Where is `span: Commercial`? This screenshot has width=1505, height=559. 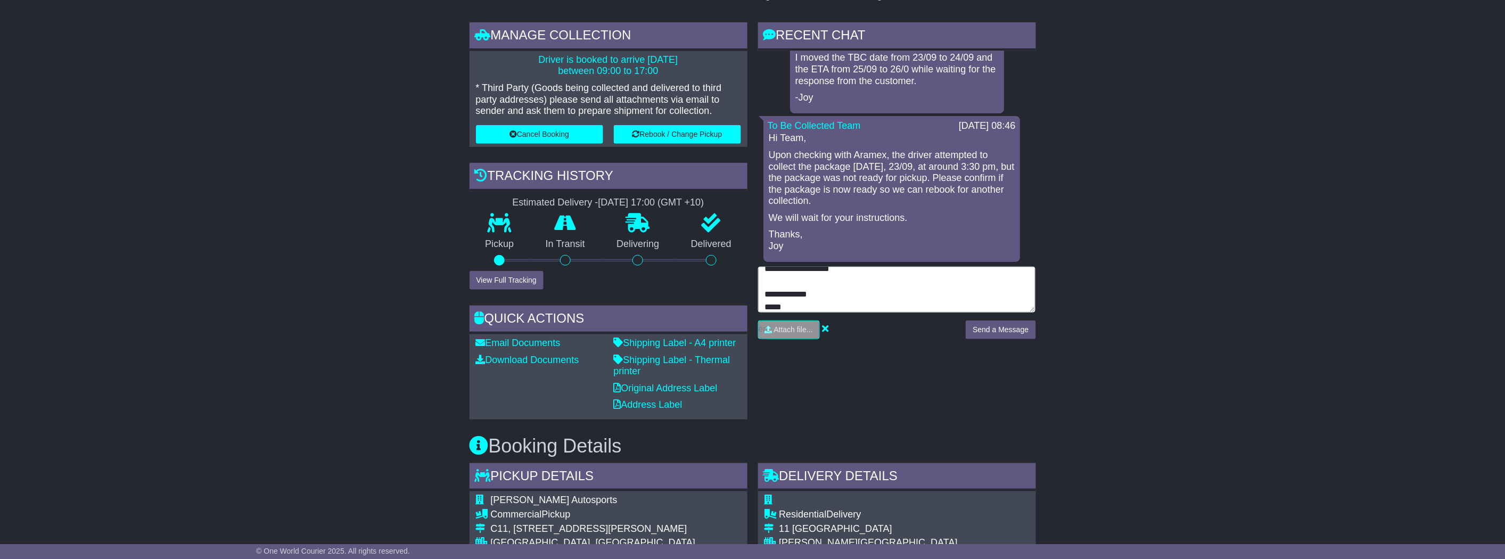 span: Commercial is located at coordinates (516, 514).